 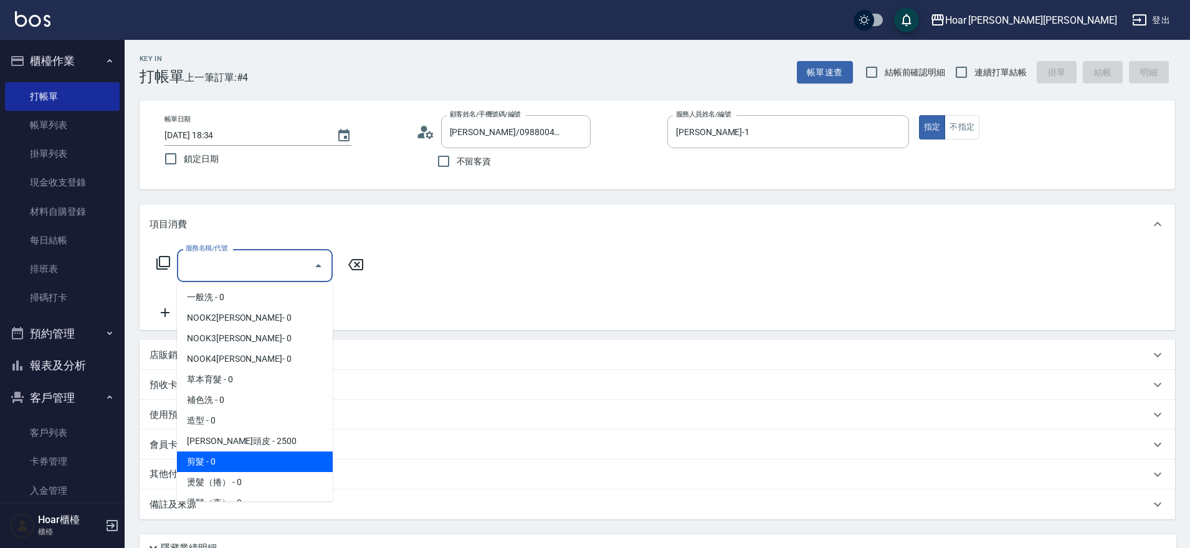 What do you see at coordinates (255, 462) in the screenshot?
I see `span: 剪髮 - 0` at bounding box center [255, 462].